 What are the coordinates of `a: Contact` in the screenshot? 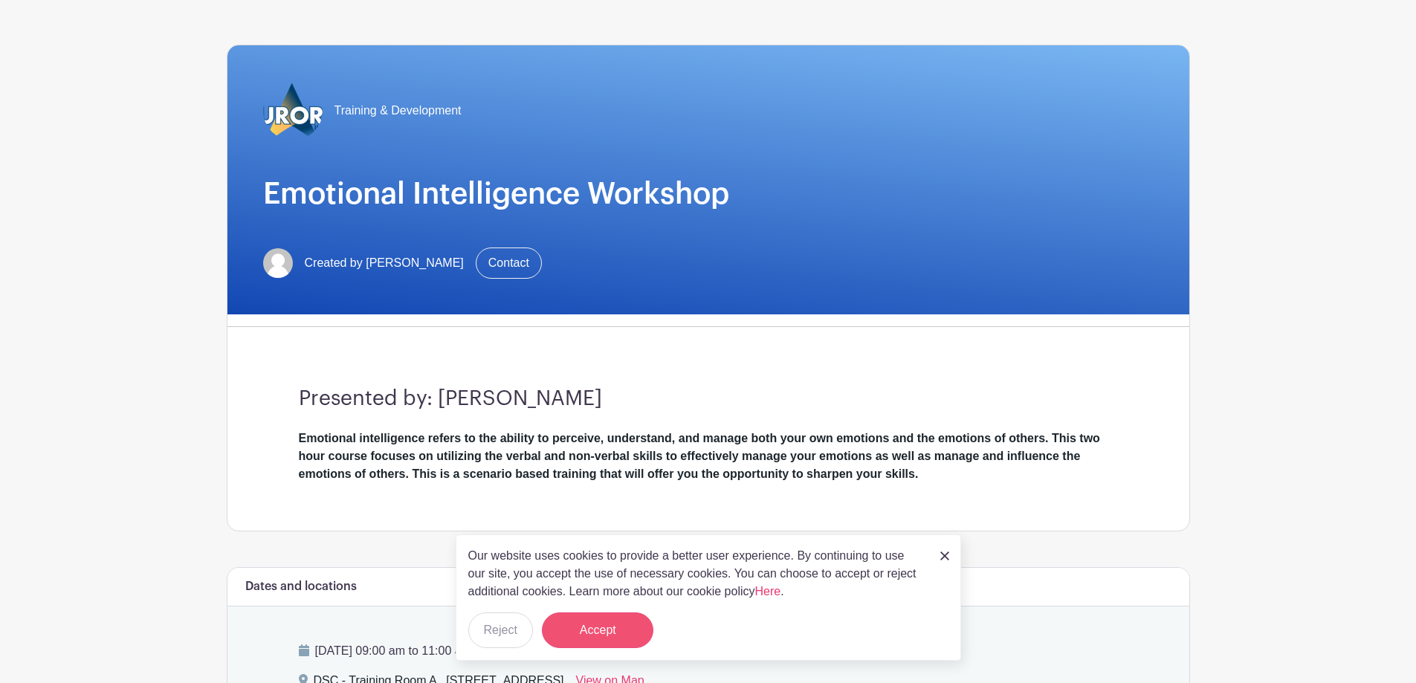 It's located at (509, 263).